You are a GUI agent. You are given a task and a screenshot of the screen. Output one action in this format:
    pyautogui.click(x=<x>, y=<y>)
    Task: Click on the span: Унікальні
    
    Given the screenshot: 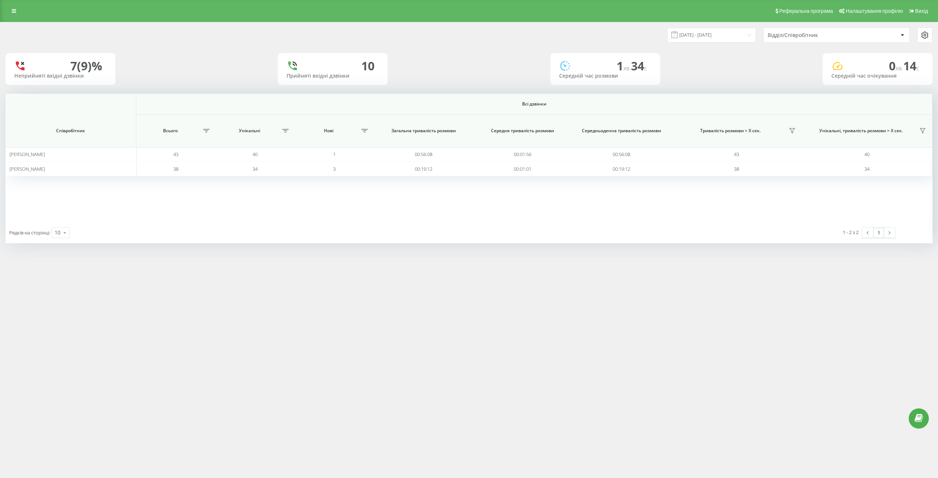 What is the action you would take?
    pyautogui.click(x=249, y=131)
    